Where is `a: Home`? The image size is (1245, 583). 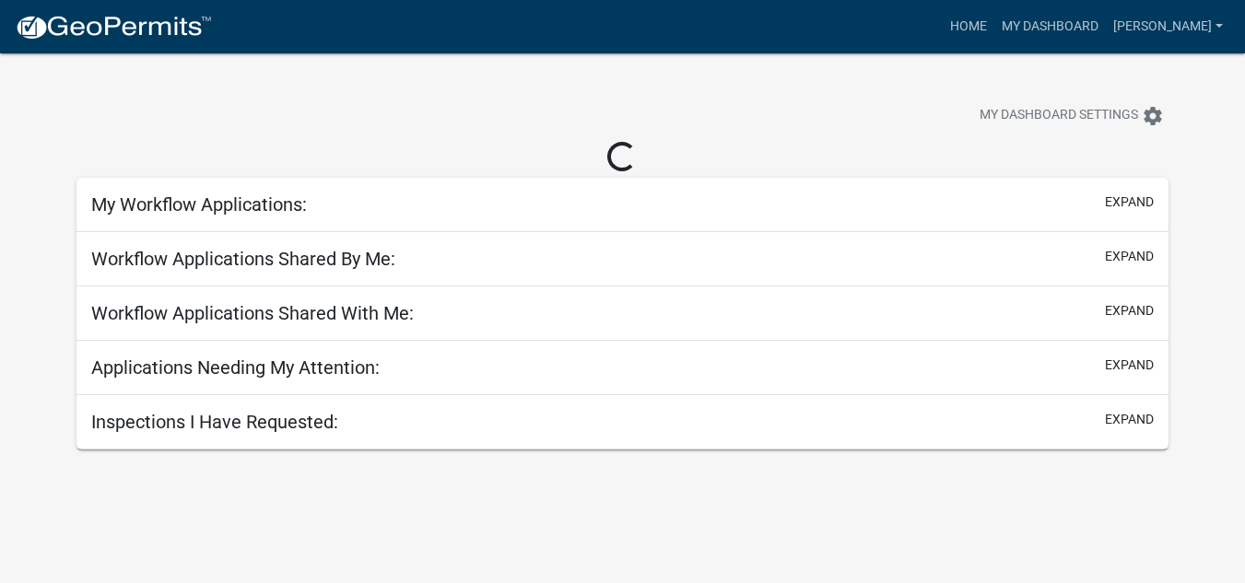
a: Home is located at coordinates (969, 27).